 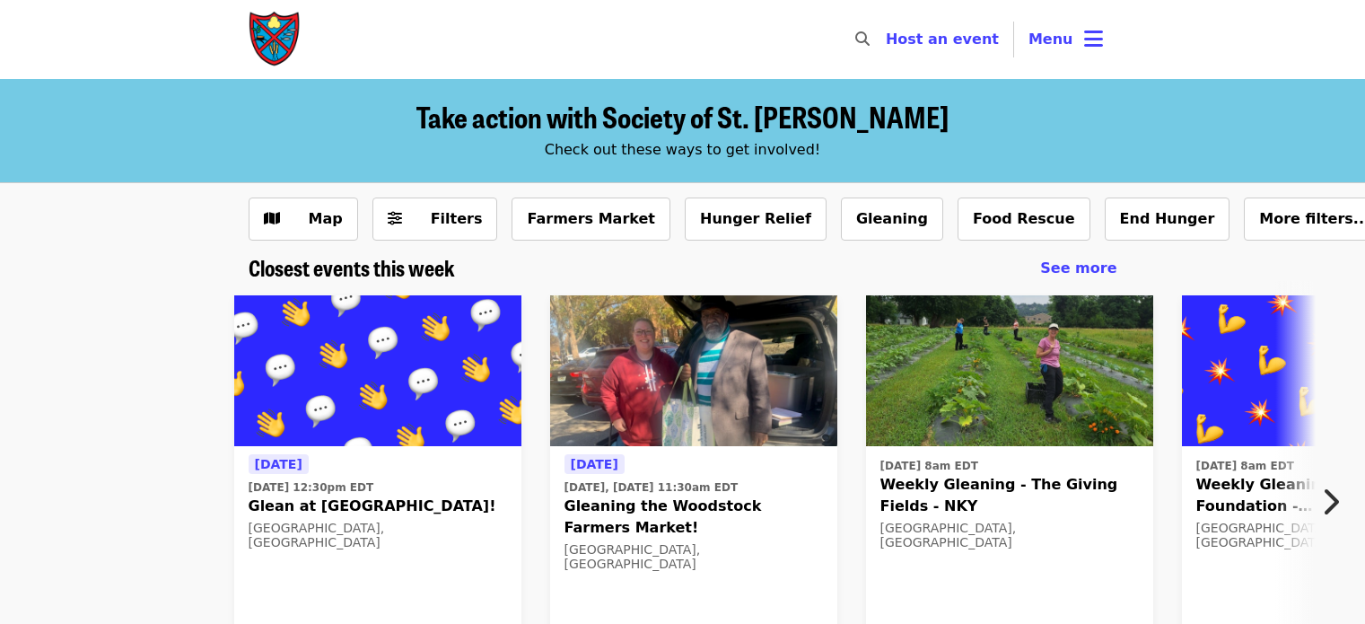 I want to click on span: See more, so click(x=1078, y=267).